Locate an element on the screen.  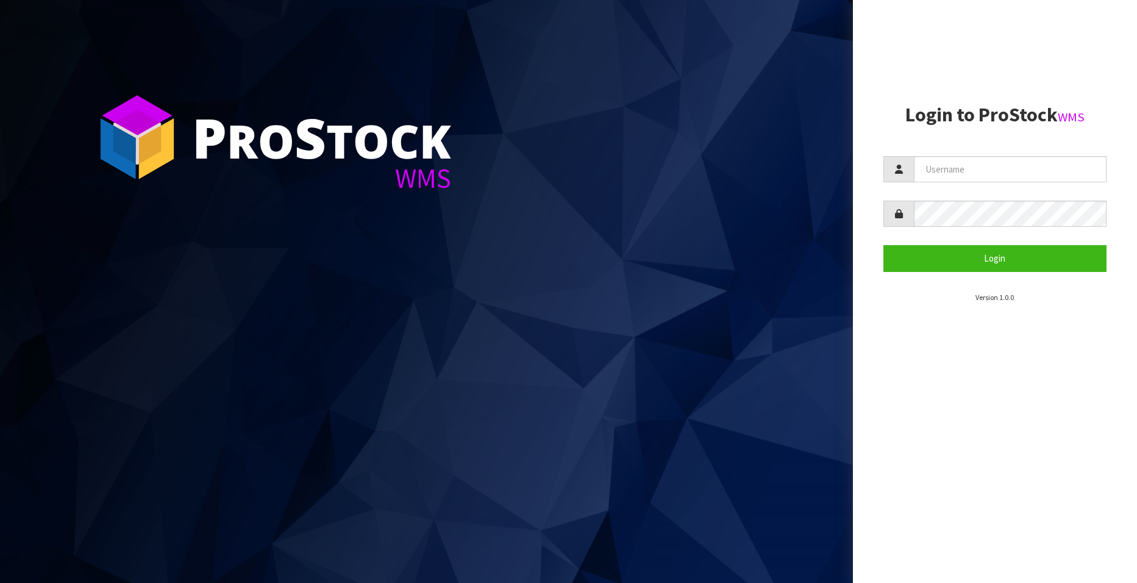
div: ro tock is located at coordinates (321, 137).